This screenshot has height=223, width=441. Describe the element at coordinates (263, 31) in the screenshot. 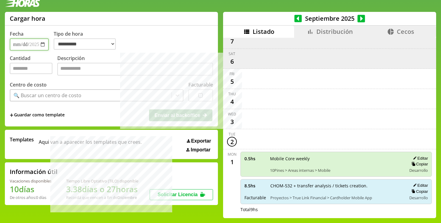

I see `span: Listado` at that location.